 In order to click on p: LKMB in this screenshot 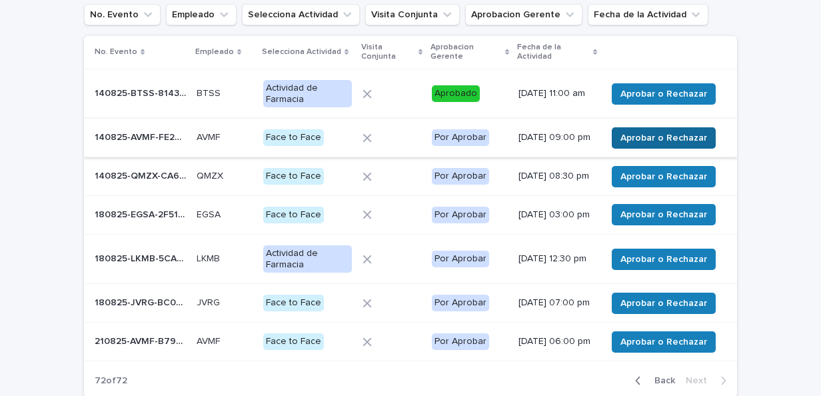, I will do `click(209, 257)`.